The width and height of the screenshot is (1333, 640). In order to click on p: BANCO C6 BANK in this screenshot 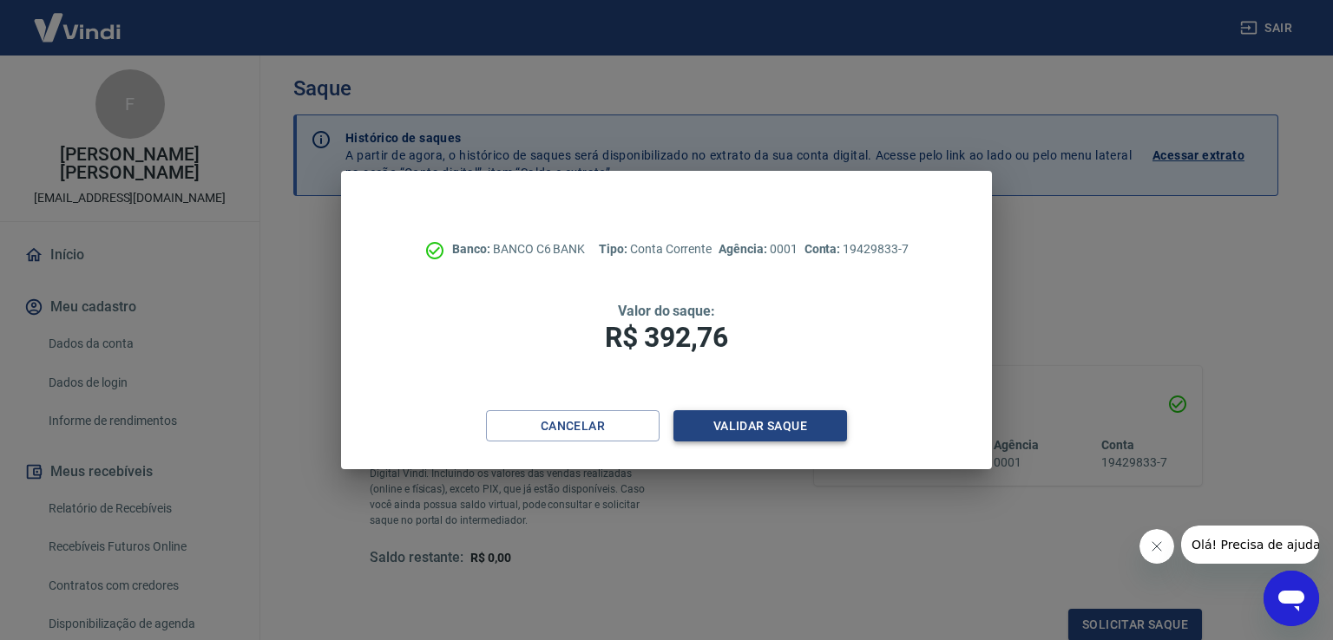, I will do `click(518, 249)`.